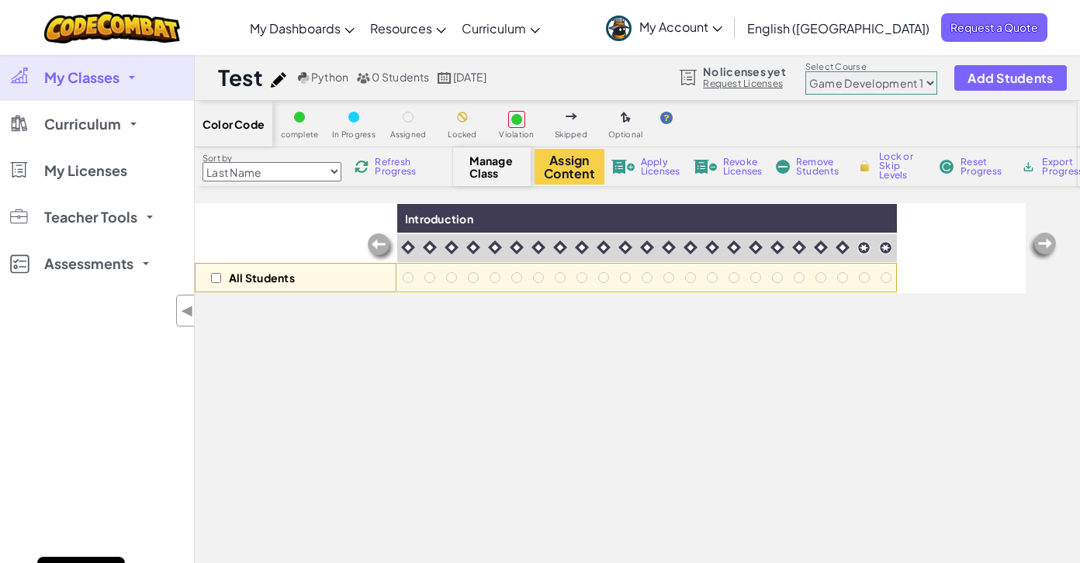 The width and height of the screenshot is (1080, 563). I want to click on img: avatar, so click(618, 28).